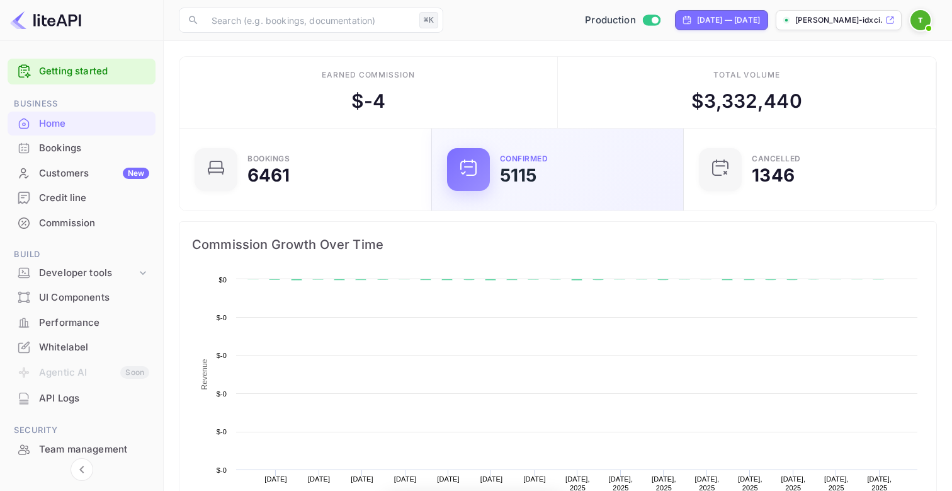 Image resolution: width=952 pixels, height=491 pixels. I want to click on span: Business, so click(81, 104).